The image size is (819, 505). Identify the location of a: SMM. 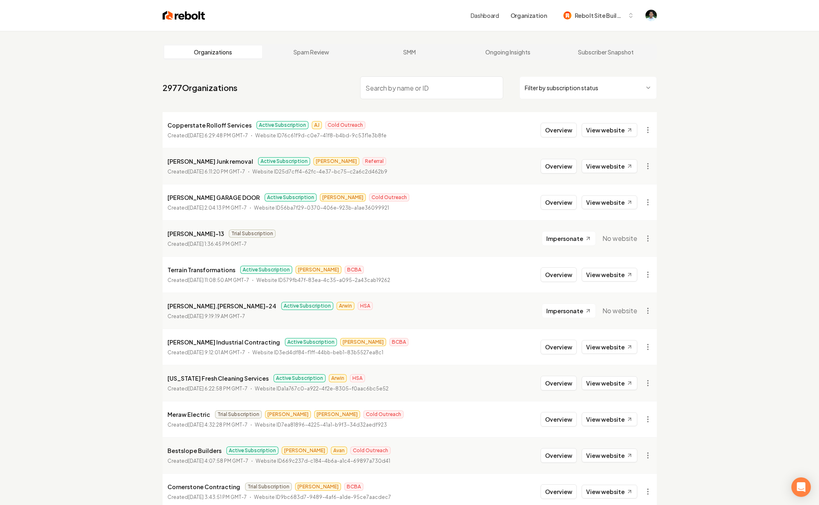
(410, 52).